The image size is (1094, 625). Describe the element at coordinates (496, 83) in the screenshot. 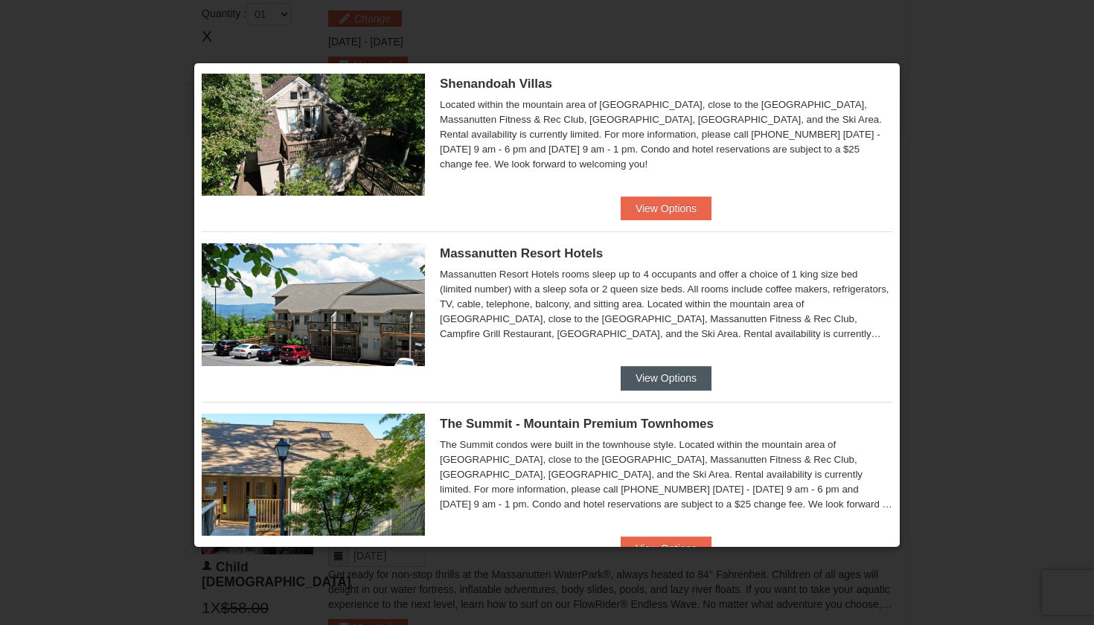

I see `span: Shenandoah Villas` at that location.